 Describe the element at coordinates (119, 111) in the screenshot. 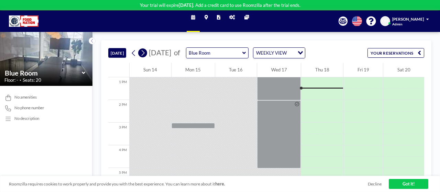

I see `div: 2 PM` at that location.